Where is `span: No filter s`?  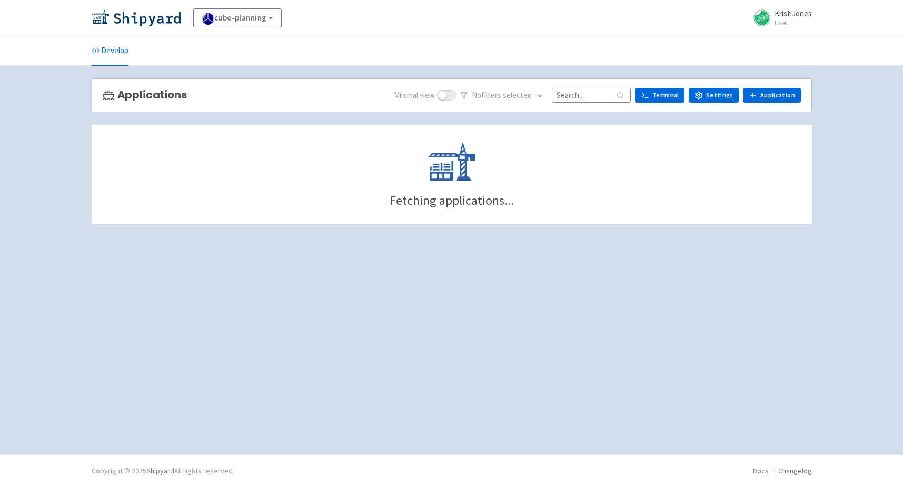
span: No filter s is located at coordinates (502, 95).